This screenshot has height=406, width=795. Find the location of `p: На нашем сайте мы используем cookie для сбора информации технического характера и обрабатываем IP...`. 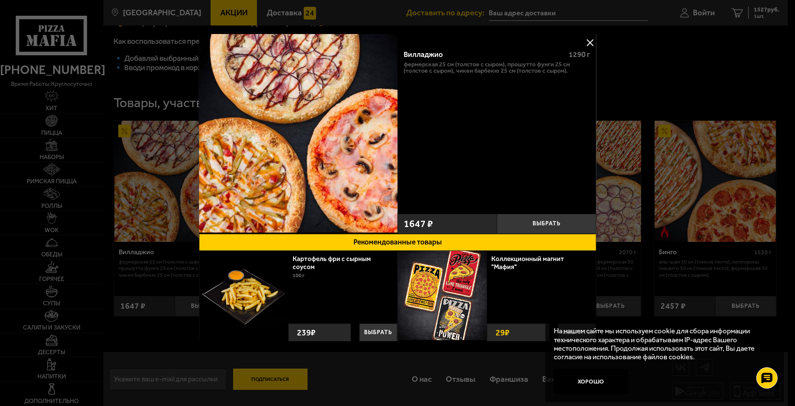

p: На нашем сайте мы используем cookie для сбора информации технического характера и обрабатываем IP... is located at coordinates (662, 344).